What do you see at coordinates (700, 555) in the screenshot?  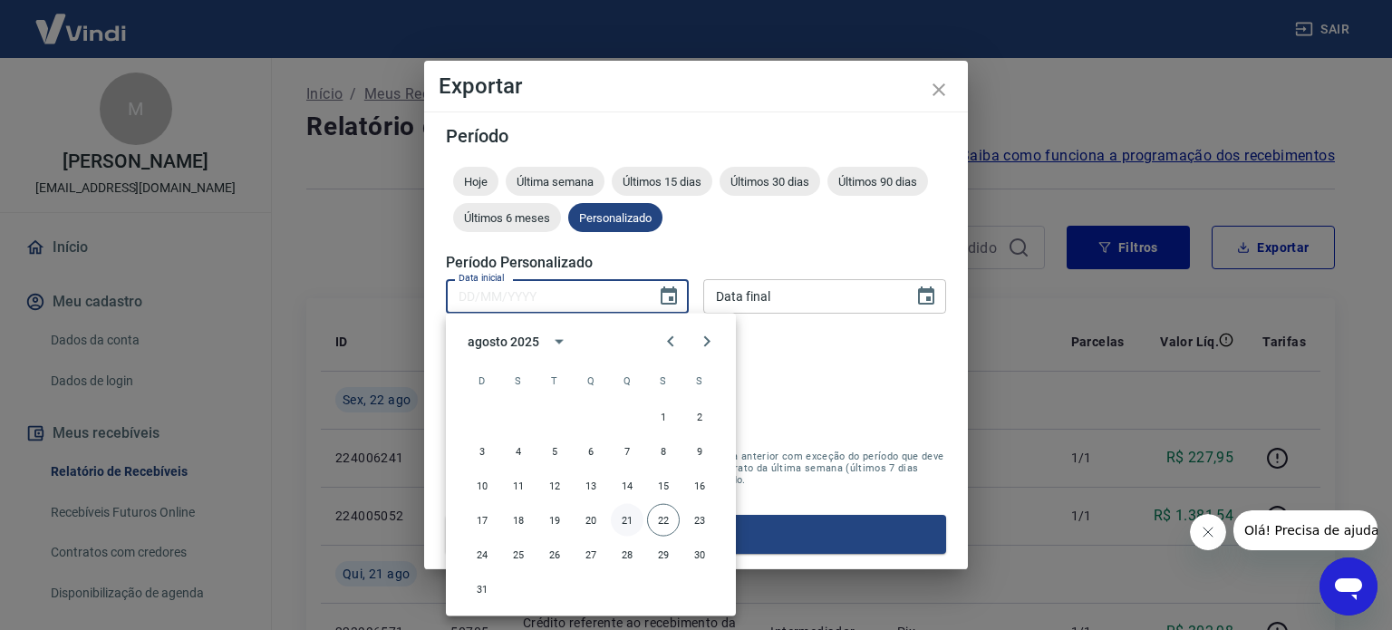 I see `button: 30` at bounding box center [700, 555].